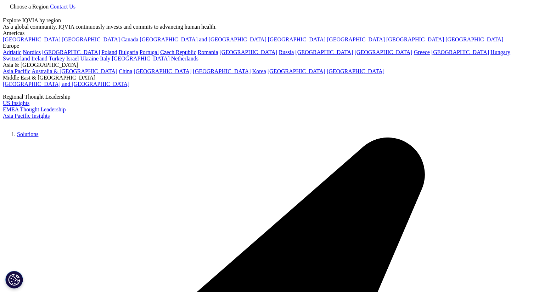 The width and height of the screenshot is (539, 292). What do you see at coordinates (109, 52) in the screenshot?
I see `a: Poland` at bounding box center [109, 52].